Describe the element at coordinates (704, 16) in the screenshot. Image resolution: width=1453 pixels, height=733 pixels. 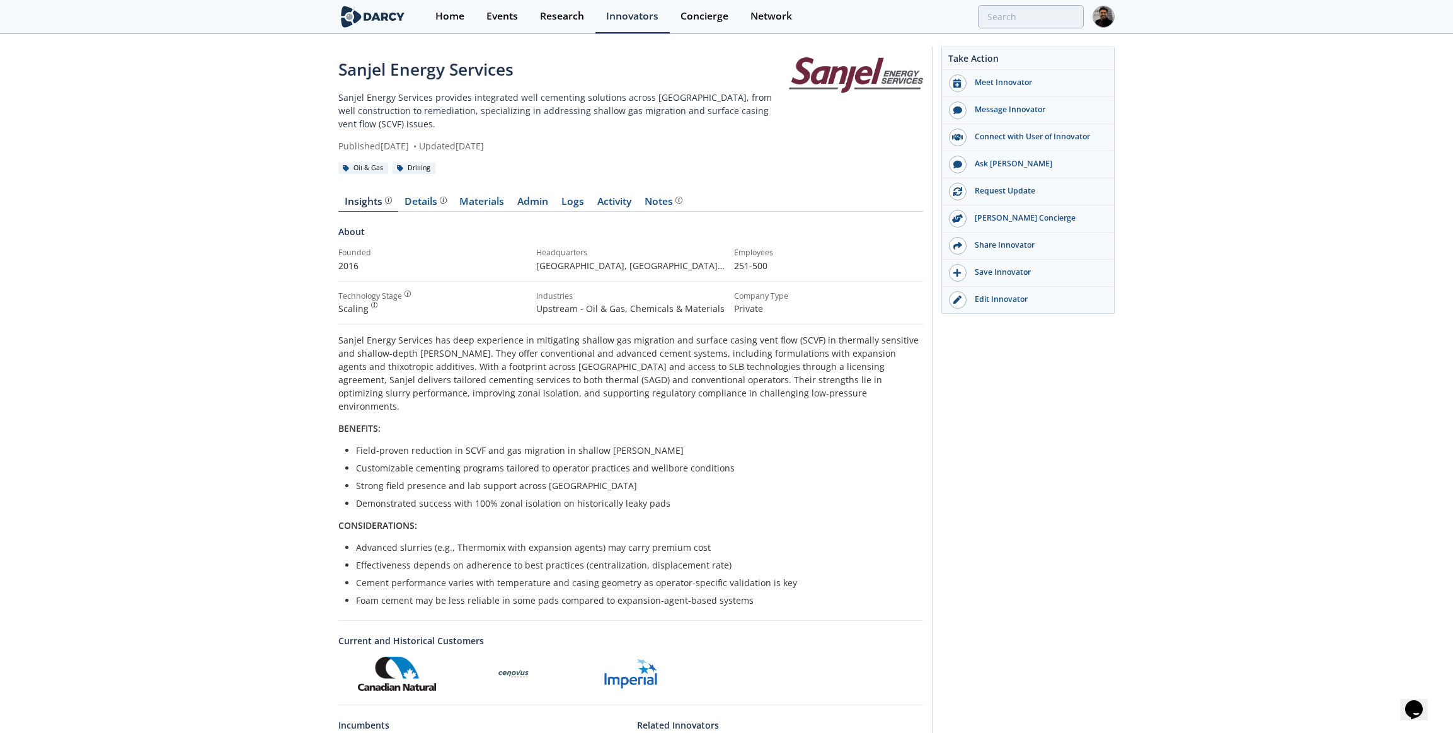
I see `div: Concierge` at that location.